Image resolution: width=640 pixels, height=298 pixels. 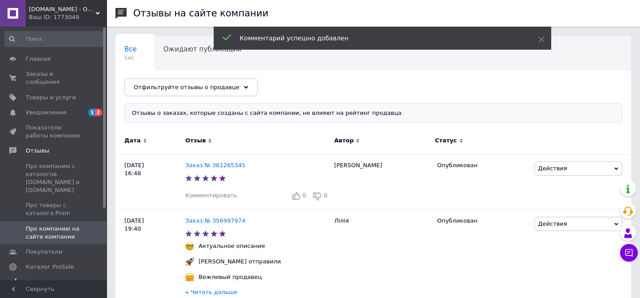 I want to click on span: 1, so click(x=92, y=112).